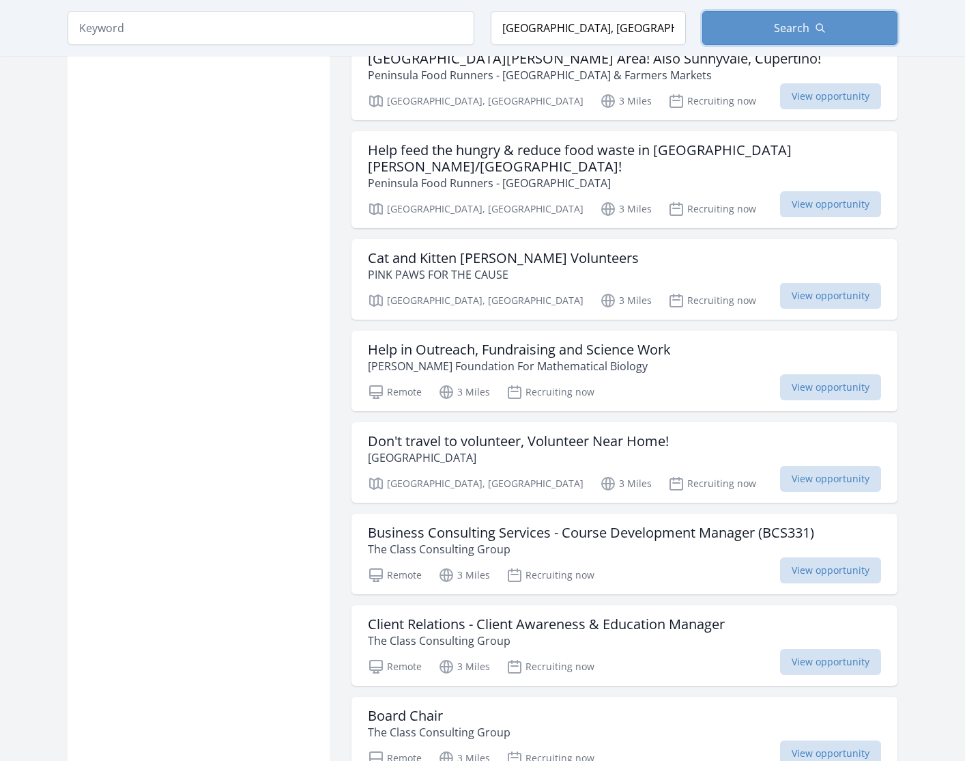  I want to click on h3: Help in Outreach, Fundraising and Science Work, so click(520, 350).